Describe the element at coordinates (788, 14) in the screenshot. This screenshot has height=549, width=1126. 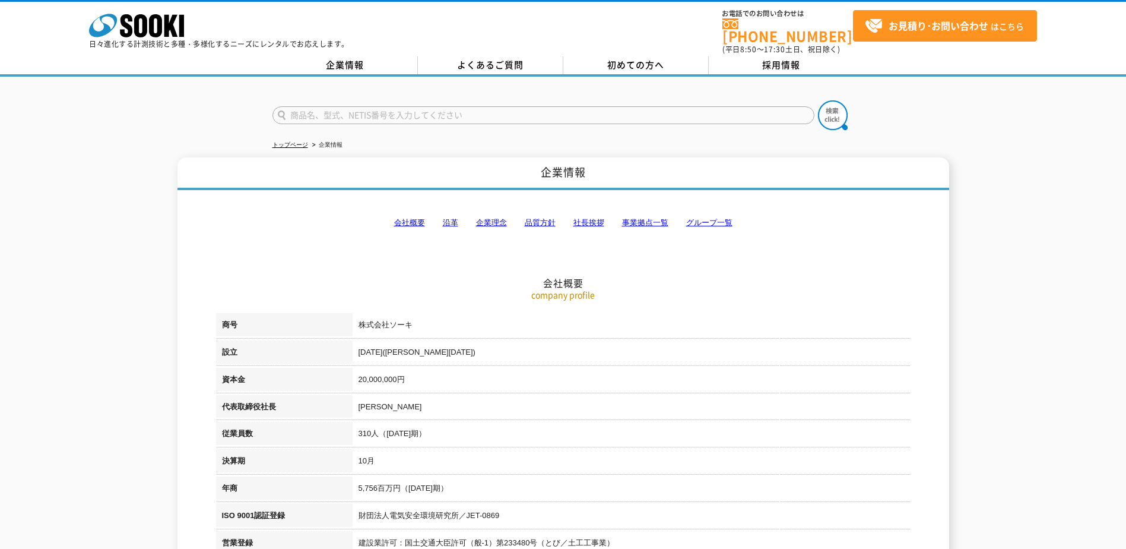
I see `span: お電話でのお問い合わせは` at that location.